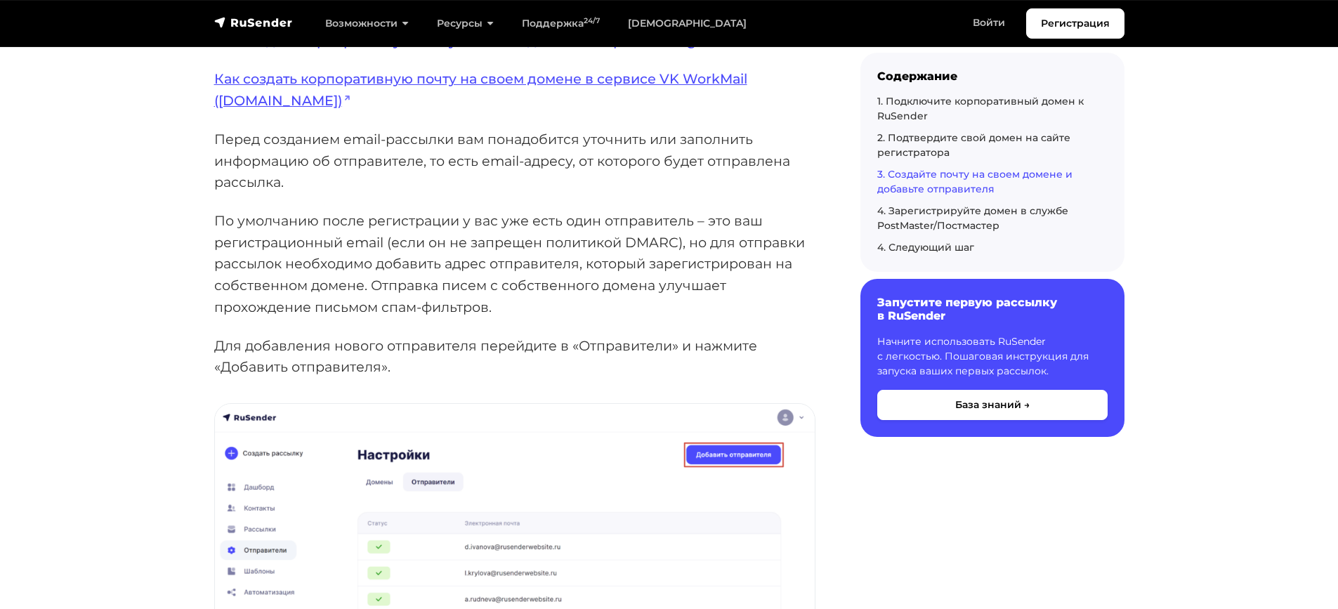 Image resolution: width=1338 pixels, height=609 pixels. Describe the element at coordinates (515, 356) in the screenshot. I see `p: Для добавления нового отправителя перейдите в «Отправители» и нажмите «Добавить отправителя».` at that location.